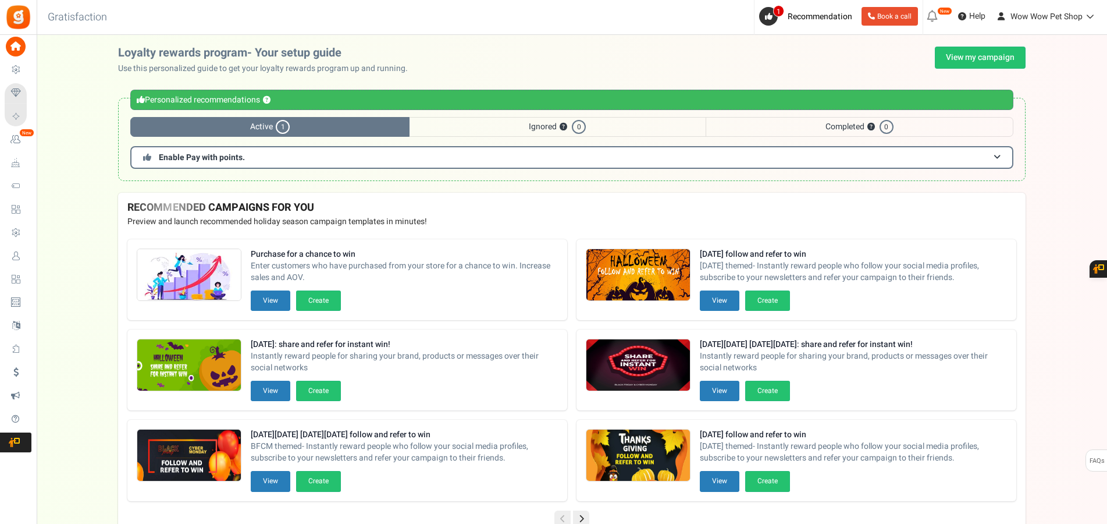 Image resolution: width=1107 pixels, height=524 pixels. What do you see at coordinates (404, 254) in the screenshot?
I see `strong: Purchase for a chance to win` at bounding box center [404, 254].